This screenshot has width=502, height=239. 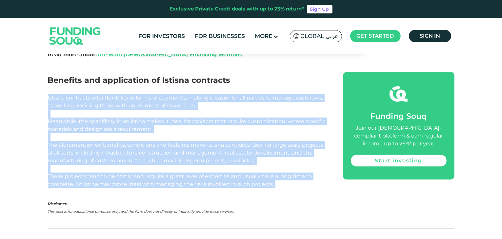 I want to click on div: Exclusive Private Credit deals with up to 23% return*, so click(x=237, y=9).